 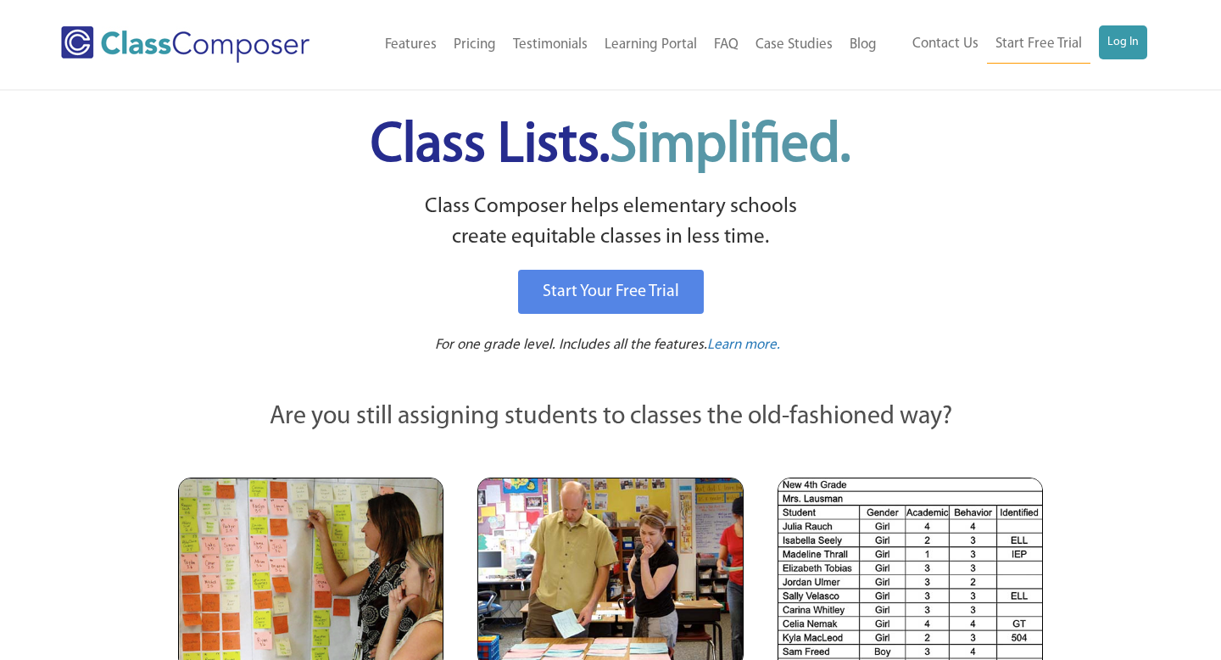 I want to click on a: Blog, so click(x=863, y=45).